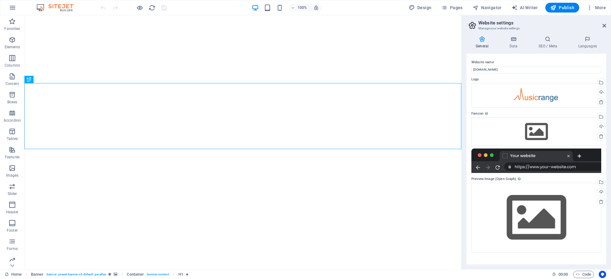  I want to click on a: Click to cancel selection. Double-click to open Pages, so click(13, 274).